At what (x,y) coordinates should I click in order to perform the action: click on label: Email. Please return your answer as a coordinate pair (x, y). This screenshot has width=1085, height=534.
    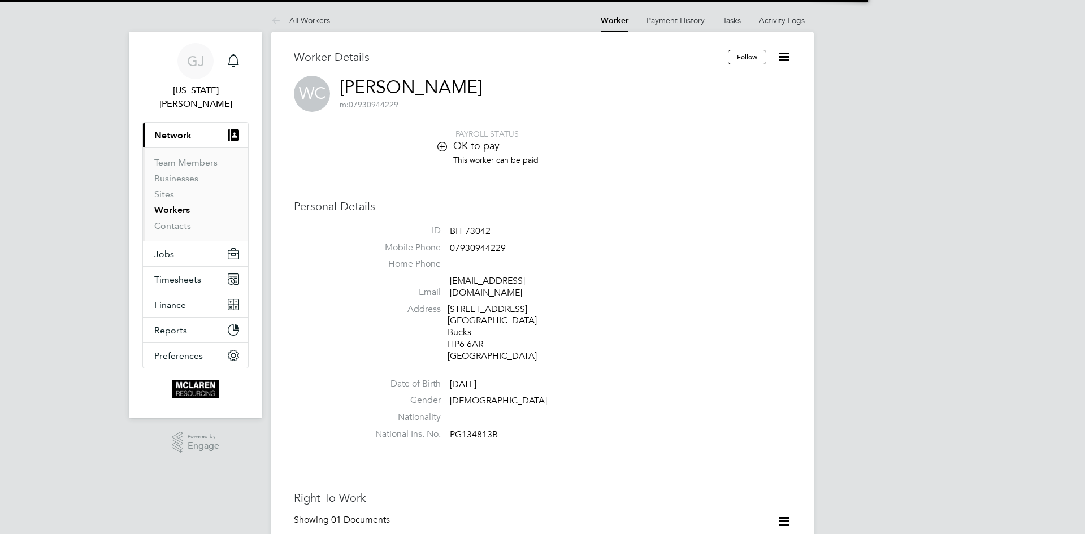
    Looking at the image, I should click on (401, 292).